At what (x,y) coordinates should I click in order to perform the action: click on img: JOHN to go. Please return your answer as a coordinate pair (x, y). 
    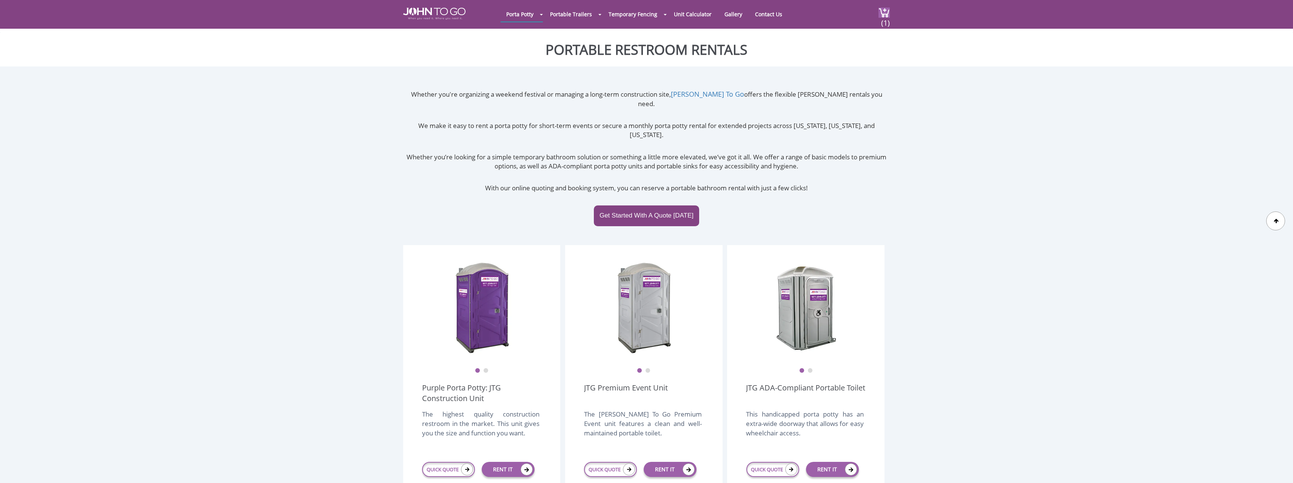
    Looking at the image, I should click on (434, 14).